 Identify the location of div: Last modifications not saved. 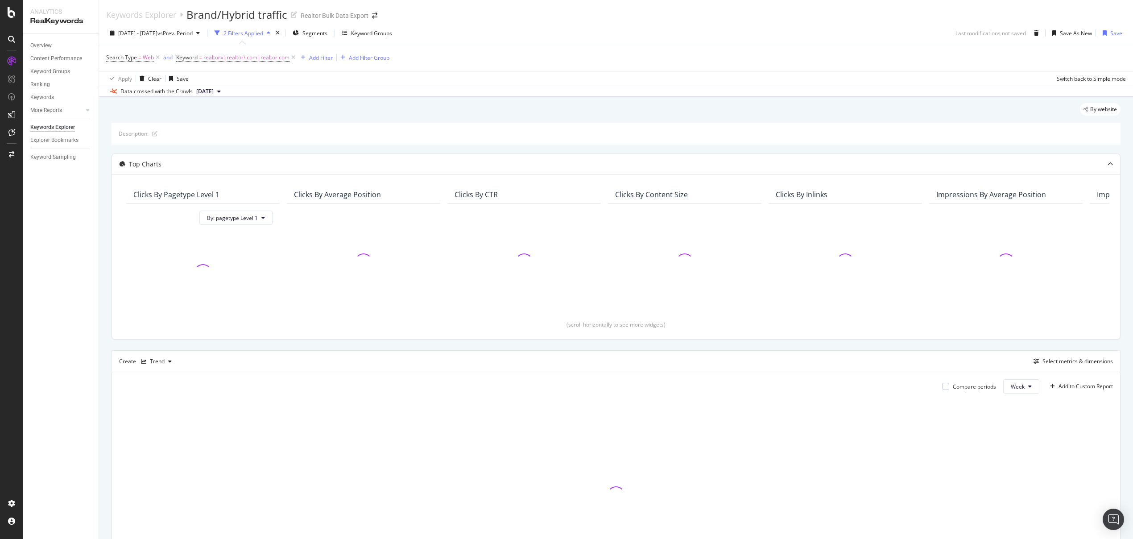
(991, 33).